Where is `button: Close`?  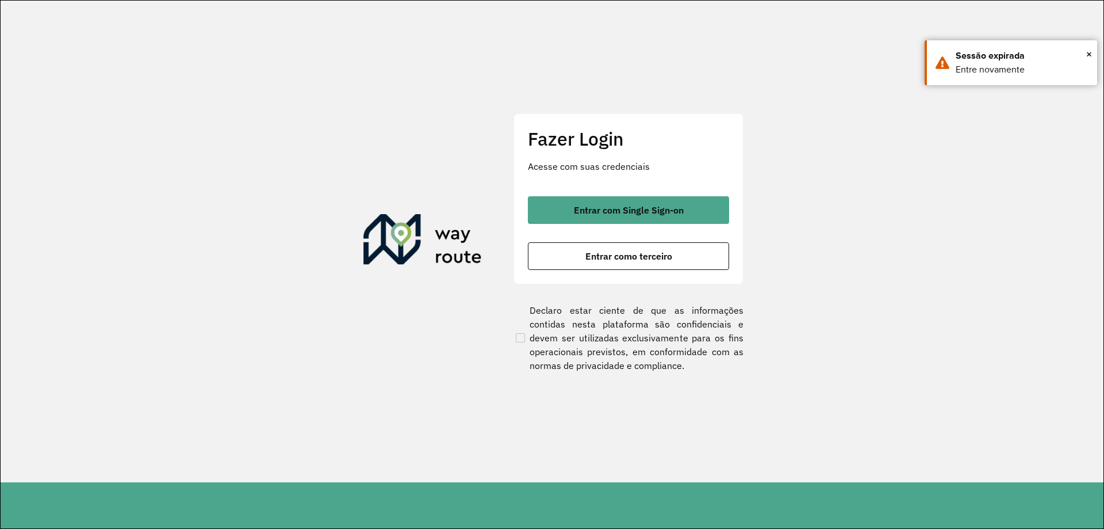
button: Close is located at coordinates (1089, 54).